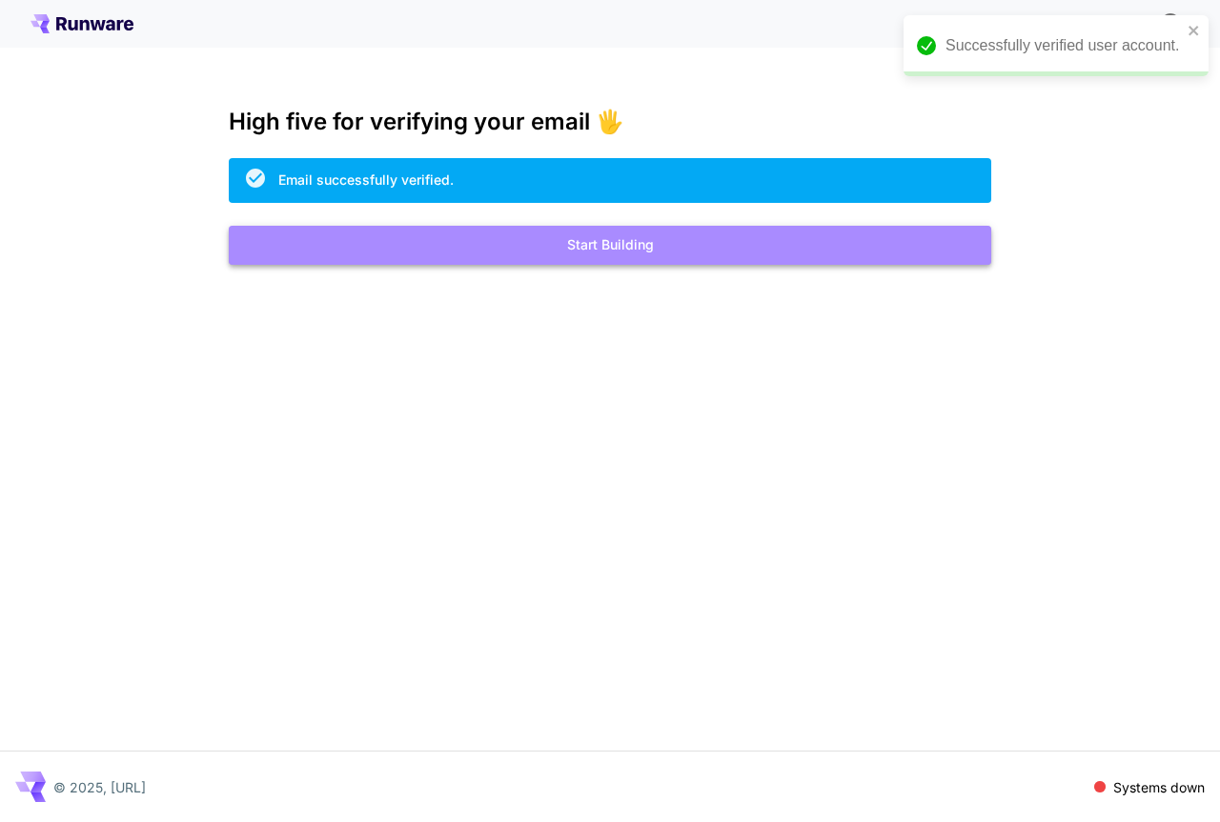  I want to click on button: Start Building, so click(610, 245).